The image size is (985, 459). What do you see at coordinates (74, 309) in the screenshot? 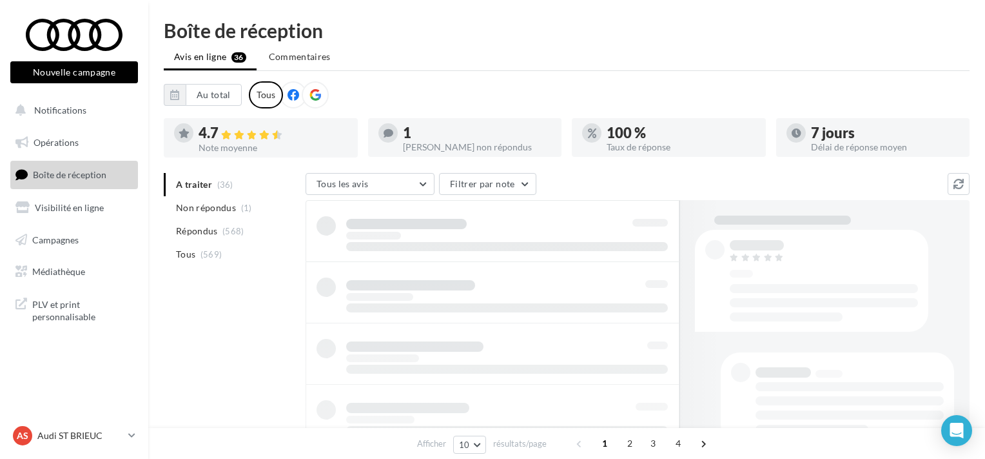
I see `a: PLV et print personnalisable` at bounding box center [74, 309].